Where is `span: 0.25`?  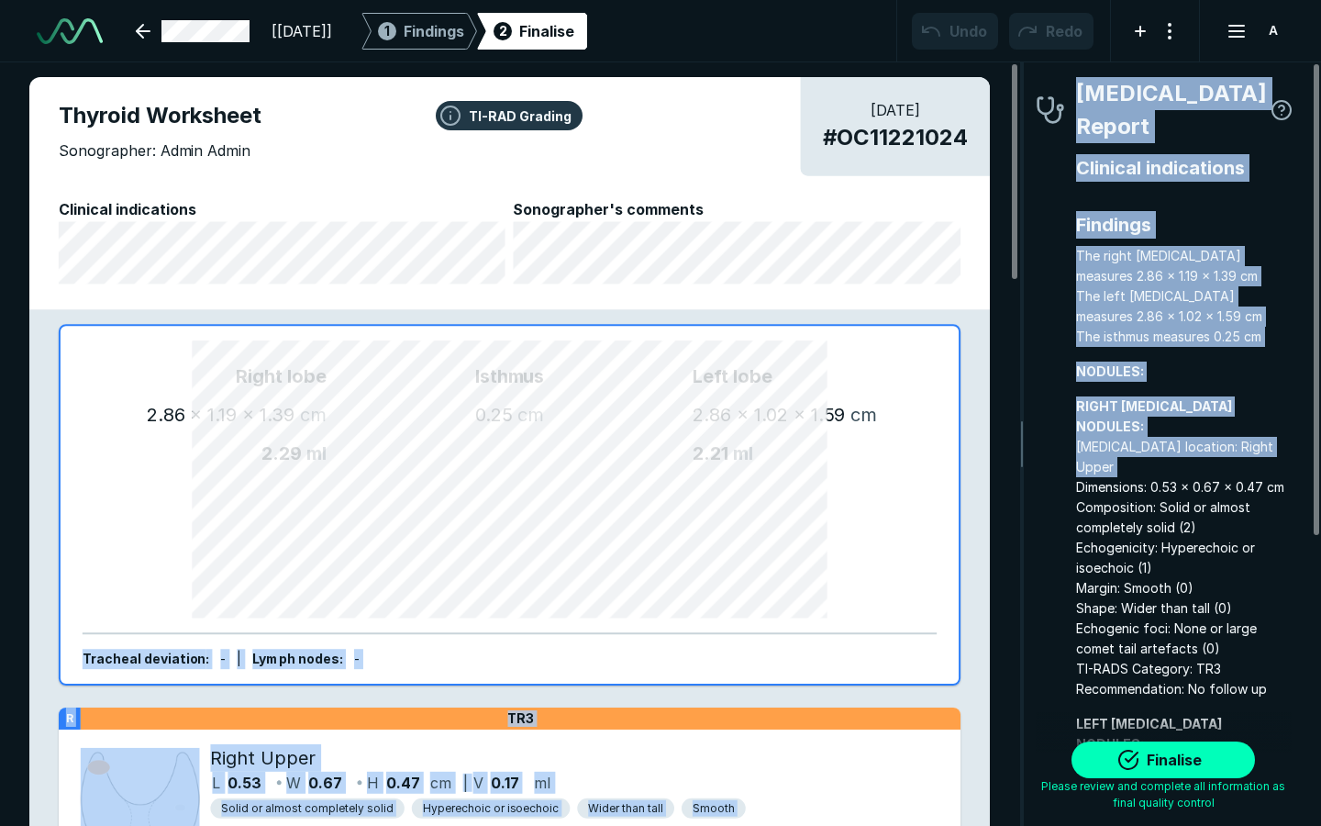 span: 0.25 is located at coordinates (494, 415).